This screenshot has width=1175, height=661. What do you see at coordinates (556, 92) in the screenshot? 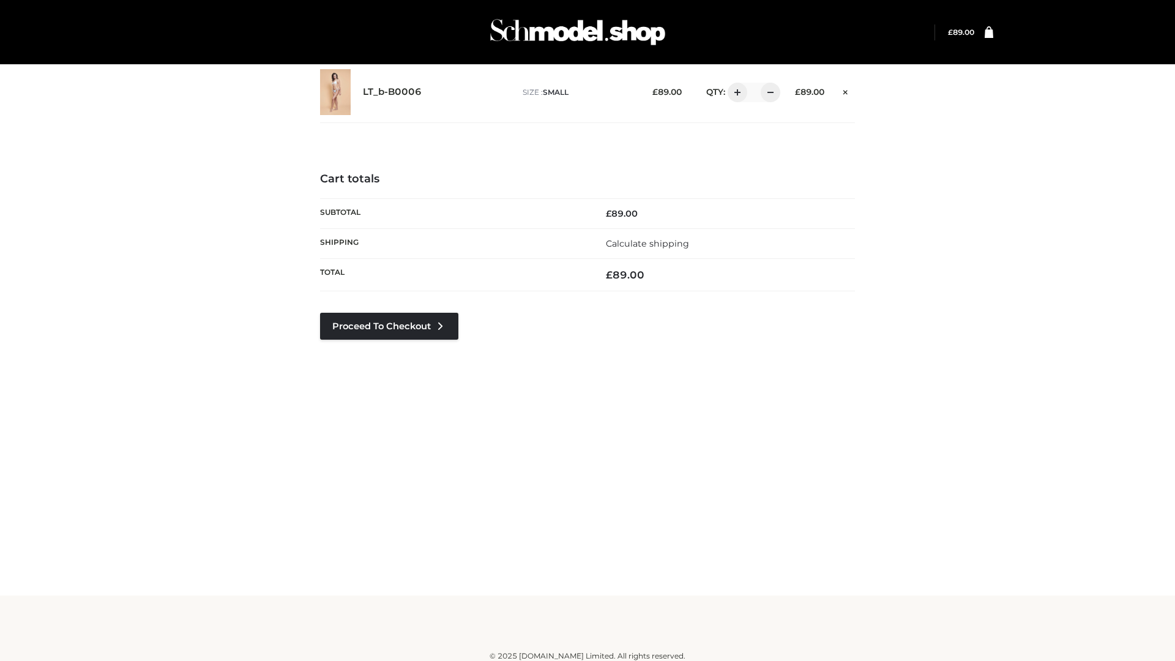
I see `span: SMALL` at bounding box center [556, 92].